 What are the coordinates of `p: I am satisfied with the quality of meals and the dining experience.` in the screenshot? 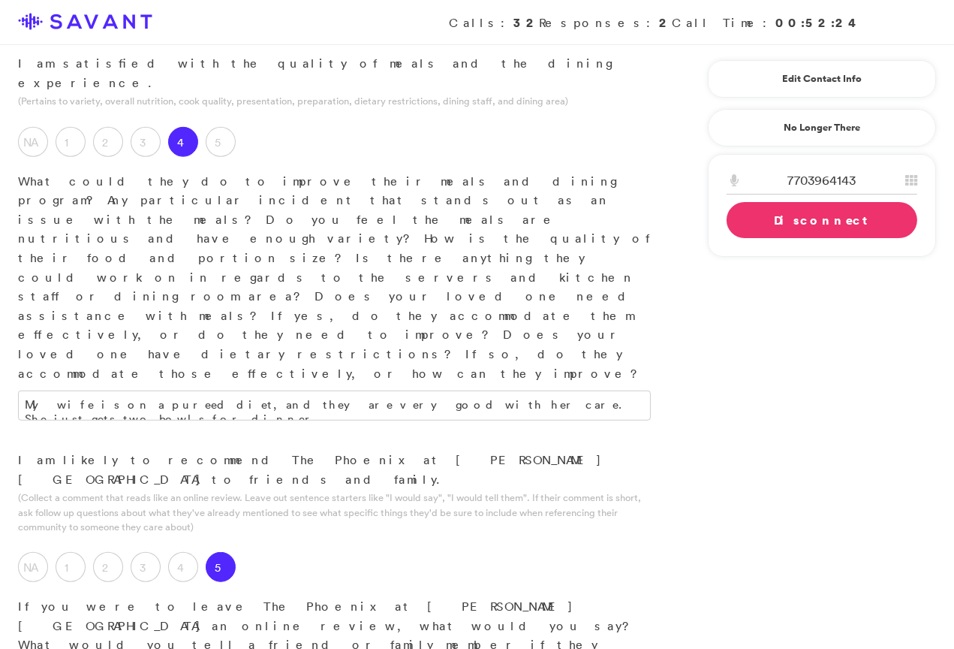 It's located at (334, 73).